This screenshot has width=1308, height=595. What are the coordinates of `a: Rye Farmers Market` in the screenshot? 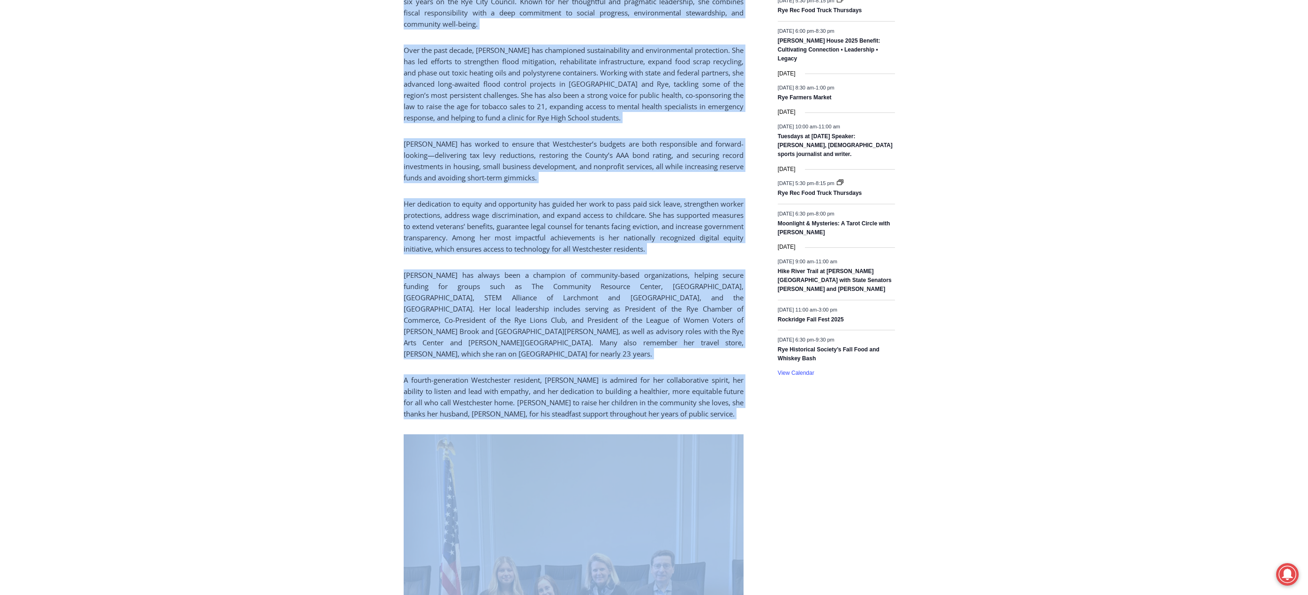 It's located at (804, 98).